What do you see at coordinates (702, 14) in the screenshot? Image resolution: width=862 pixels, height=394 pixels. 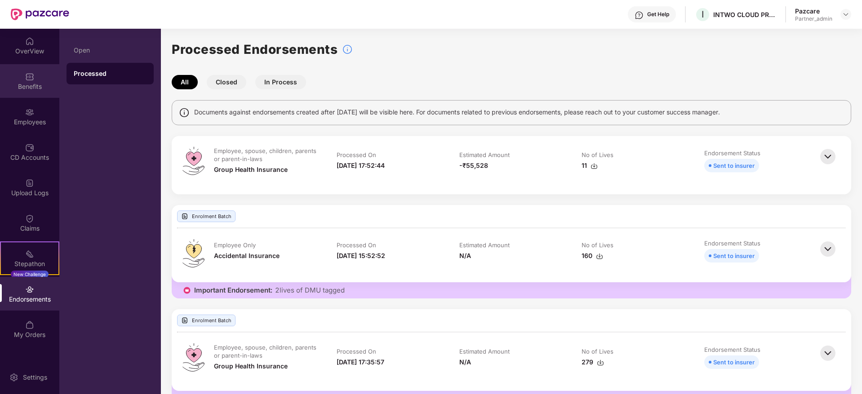 I see `span: I` at bounding box center [702, 14].